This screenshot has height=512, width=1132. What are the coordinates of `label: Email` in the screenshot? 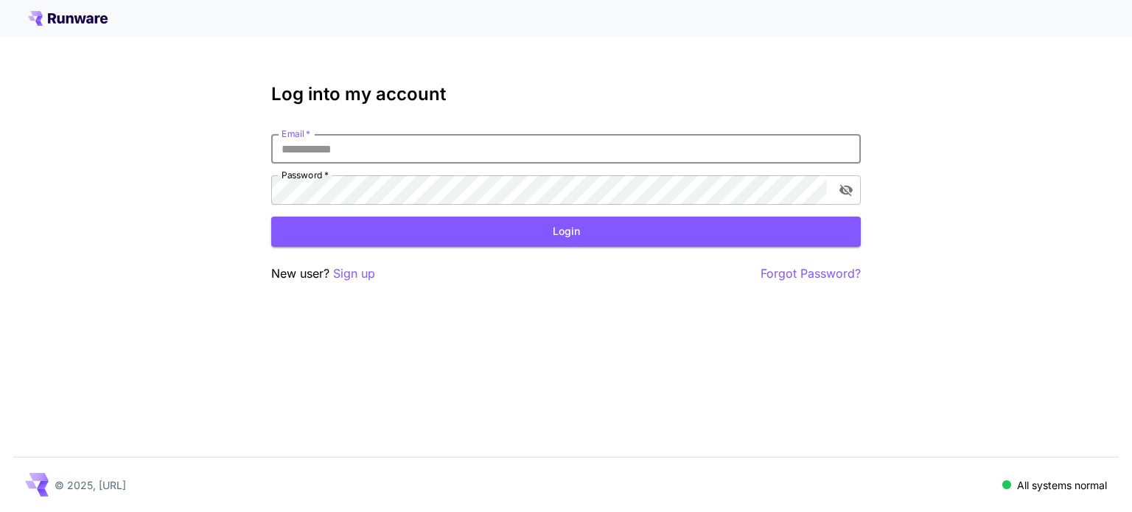 It's located at (295, 133).